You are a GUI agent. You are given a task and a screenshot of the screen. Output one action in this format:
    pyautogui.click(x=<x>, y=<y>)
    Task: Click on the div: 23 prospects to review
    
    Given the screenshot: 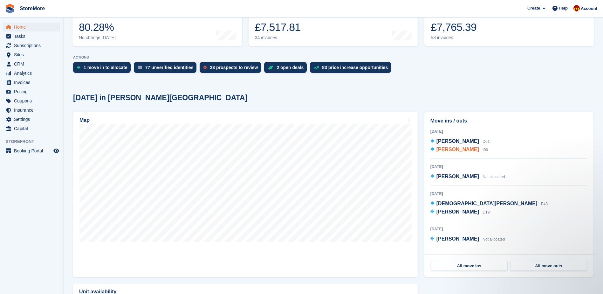 What is the action you would take?
    pyautogui.click(x=234, y=67)
    